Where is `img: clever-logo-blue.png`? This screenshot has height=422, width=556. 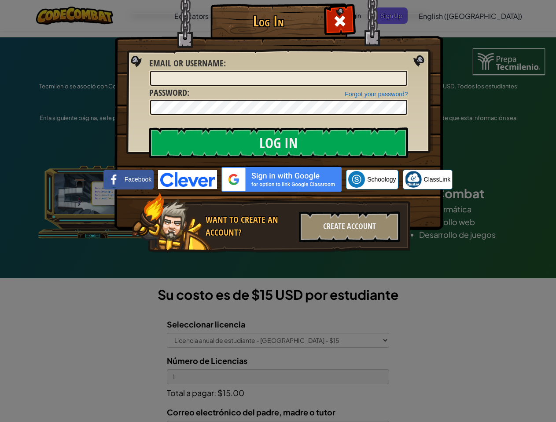 img: clever-logo-blue.png is located at coordinates (187, 180).